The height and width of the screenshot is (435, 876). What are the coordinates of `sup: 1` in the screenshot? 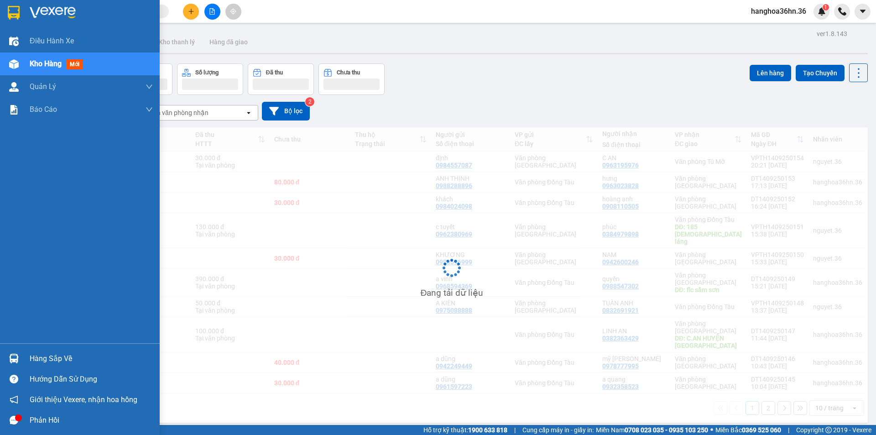 It's located at (826, 7).